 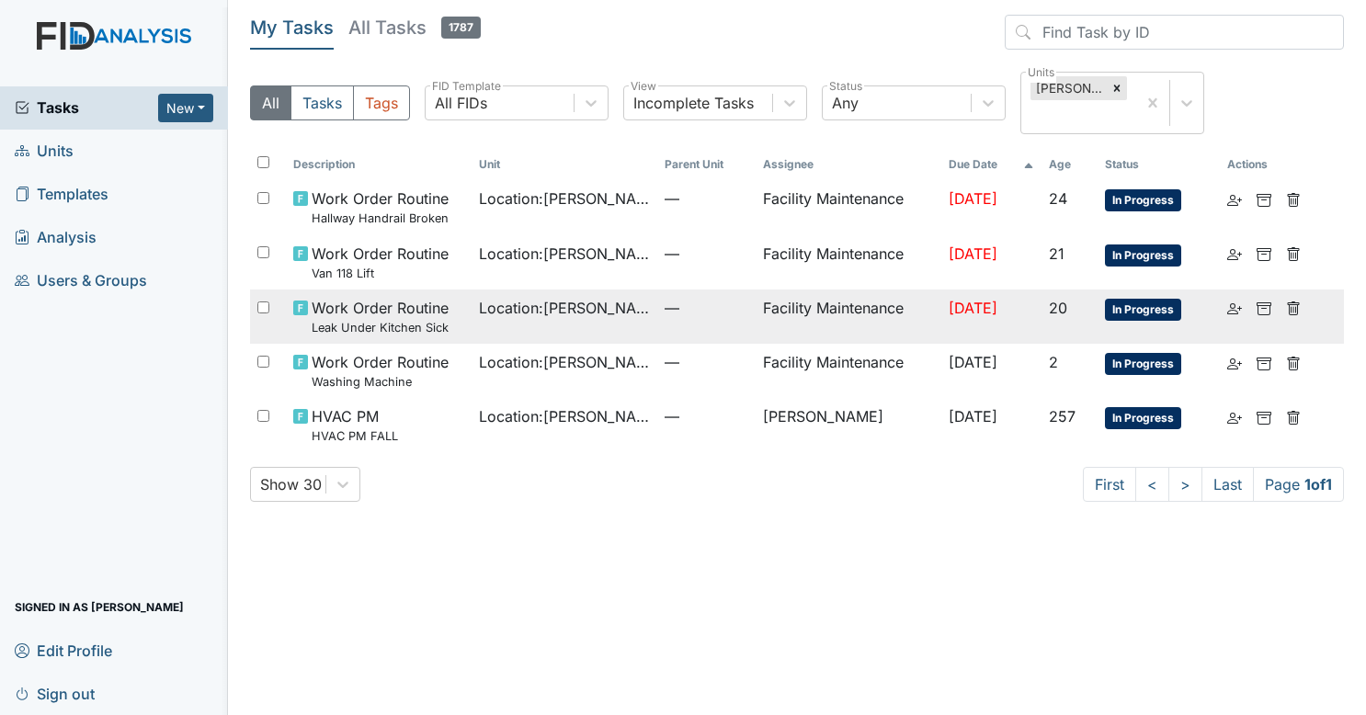 I want to click on small: Leak Under Kitchen Sick, so click(x=380, y=327).